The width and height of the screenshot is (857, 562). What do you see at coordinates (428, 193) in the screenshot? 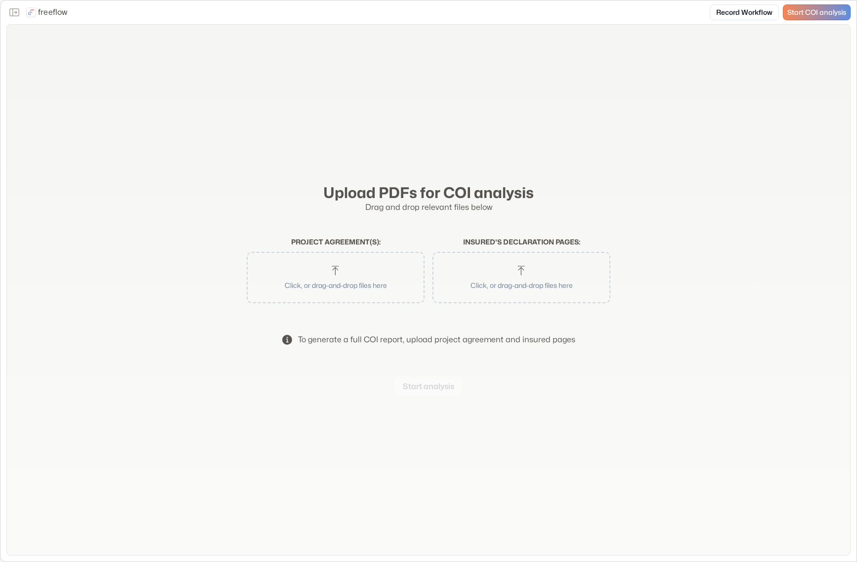
I see `h2: Upload PDFs for COI analysis` at bounding box center [428, 193].